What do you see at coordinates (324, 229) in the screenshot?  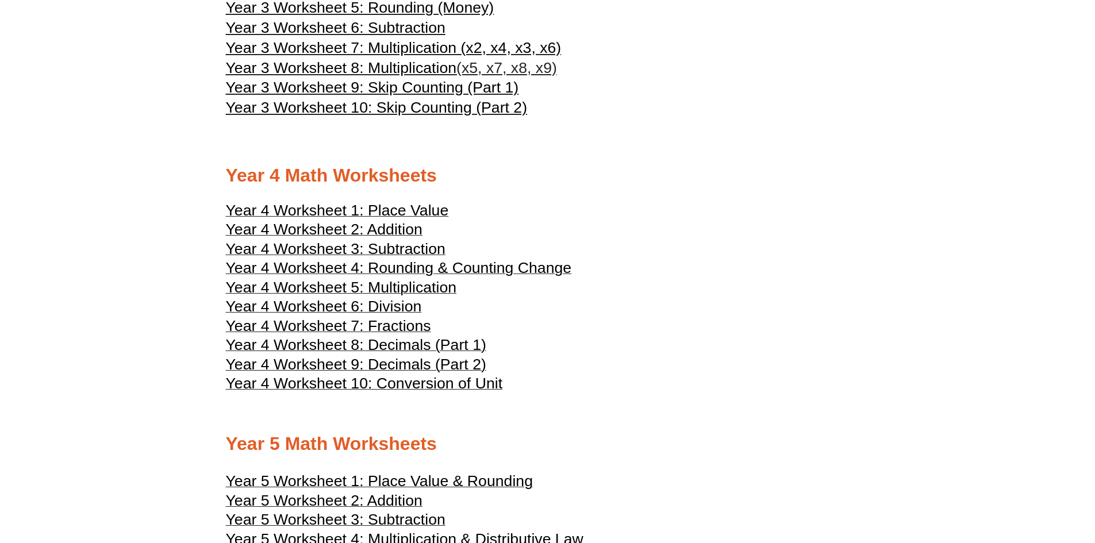 I see `span: Year 4 Worksheet 2: Addition` at bounding box center [324, 229].